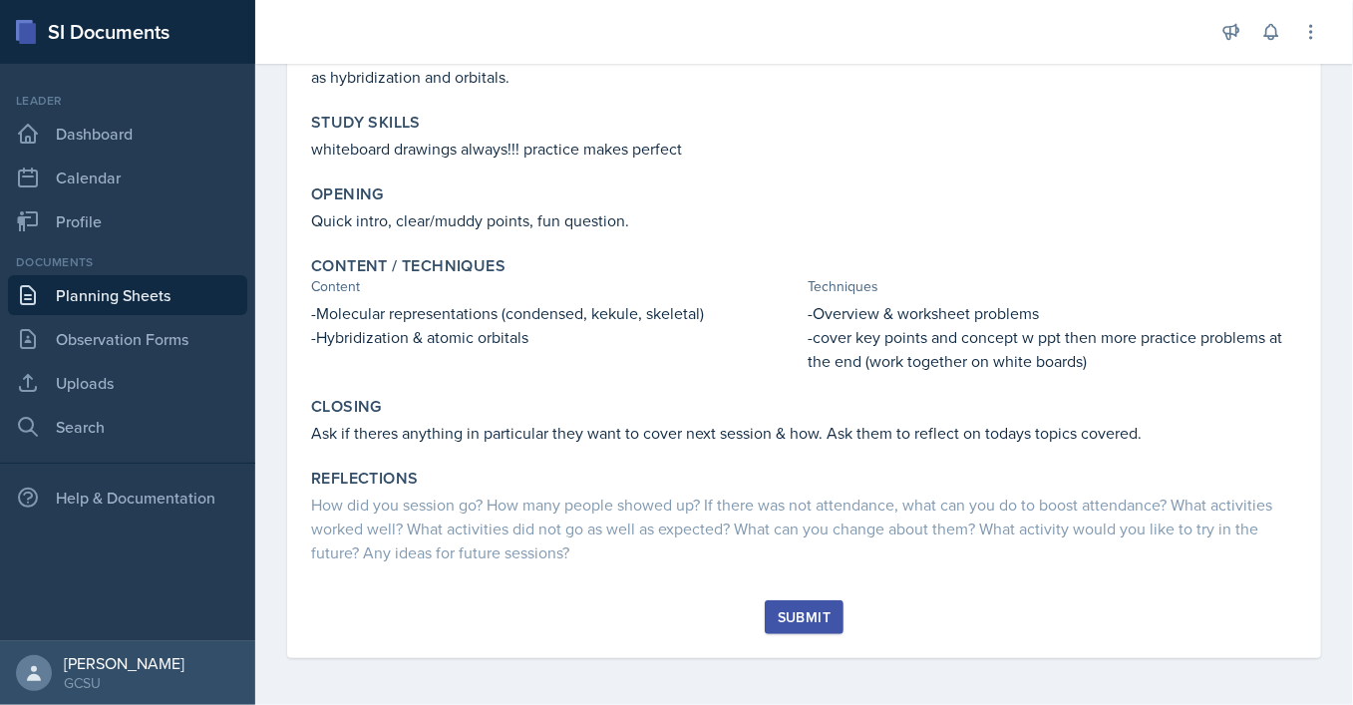 This screenshot has width=1353, height=705. What do you see at coordinates (556, 337) in the screenshot?
I see `p: -Hybridization & atomic orbitals` at bounding box center [556, 337].